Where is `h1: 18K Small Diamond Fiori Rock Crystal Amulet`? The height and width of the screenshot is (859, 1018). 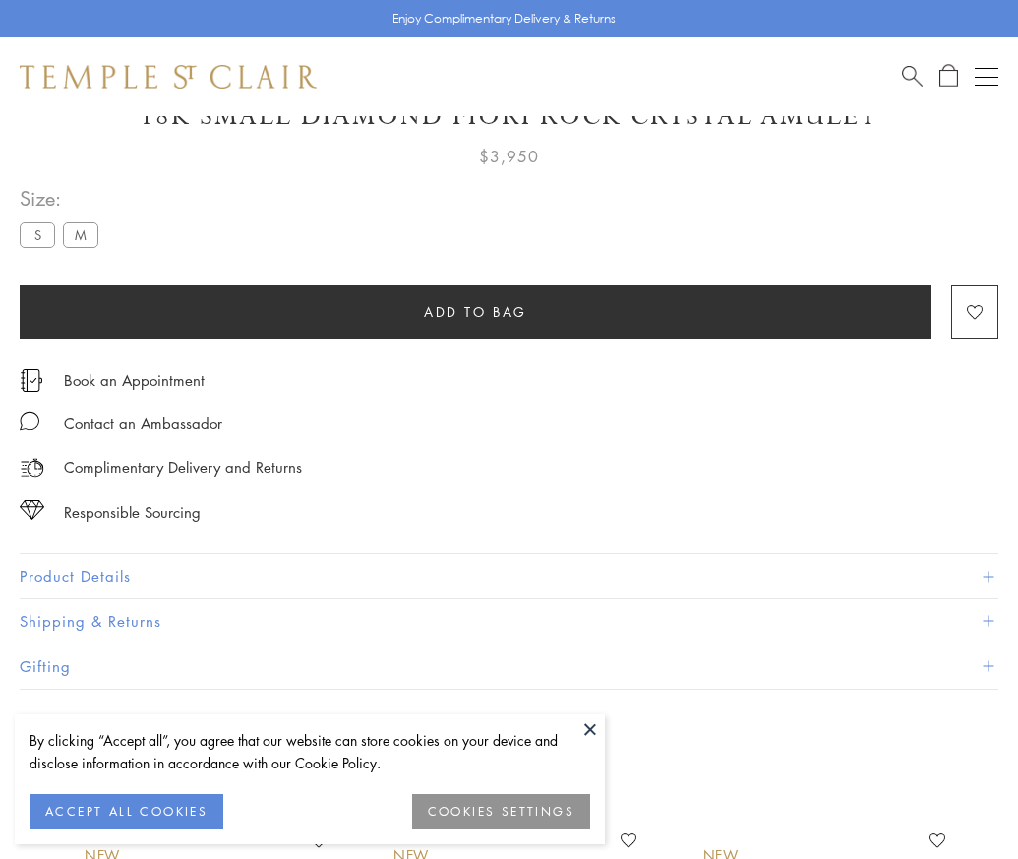
h1: 18K Small Diamond Fiori Rock Crystal Amulet is located at coordinates (509, 116).